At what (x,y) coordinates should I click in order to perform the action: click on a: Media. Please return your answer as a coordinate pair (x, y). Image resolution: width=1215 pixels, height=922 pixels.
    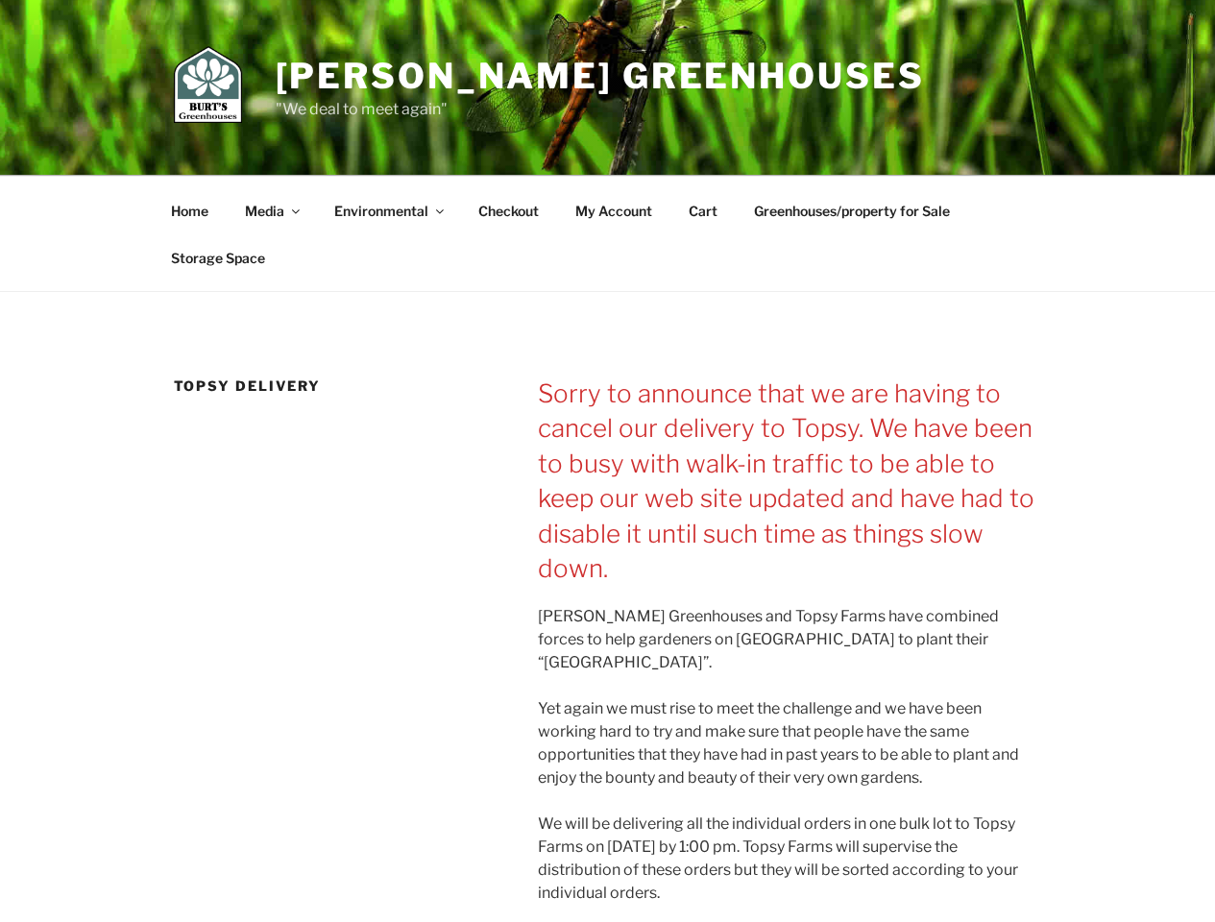
    Looking at the image, I should click on (272, 210).